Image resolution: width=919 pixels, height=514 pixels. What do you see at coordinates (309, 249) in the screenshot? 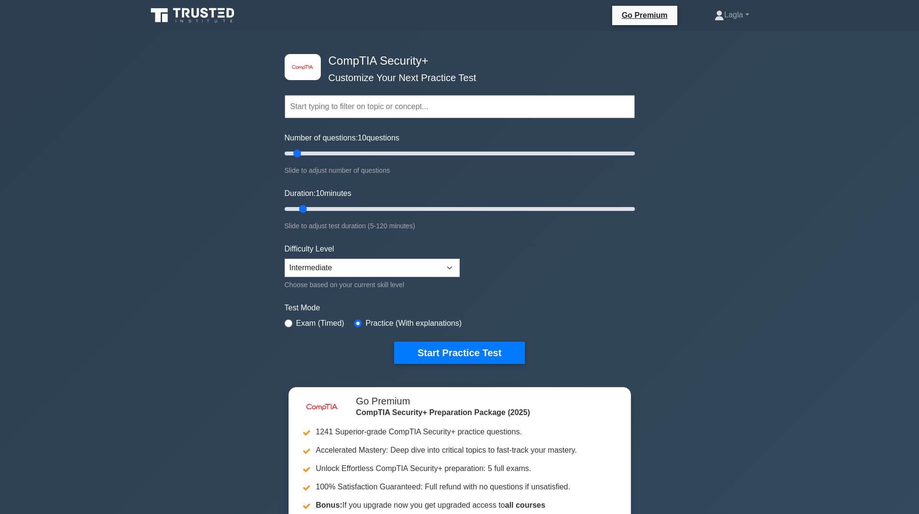
I see `label: Difficulty Level` at bounding box center [309, 249].